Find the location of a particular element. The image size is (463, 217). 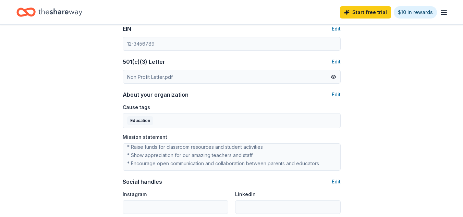

a: Start free trial is located at coordinates (366, 12).